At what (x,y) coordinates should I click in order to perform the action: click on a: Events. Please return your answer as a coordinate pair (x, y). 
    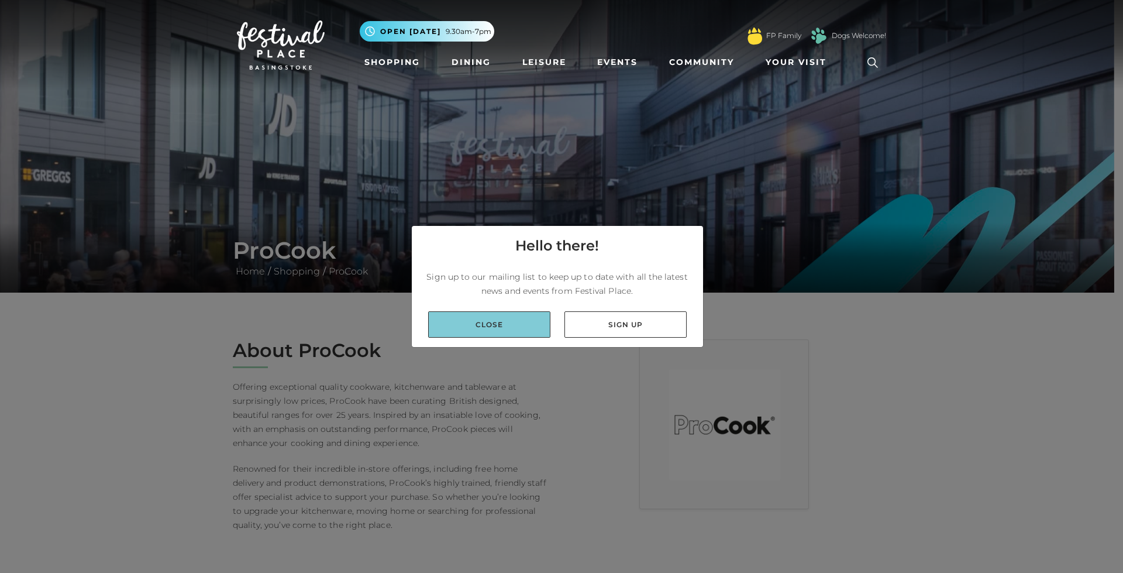
    Looking at the image, I should click on (617, 62).